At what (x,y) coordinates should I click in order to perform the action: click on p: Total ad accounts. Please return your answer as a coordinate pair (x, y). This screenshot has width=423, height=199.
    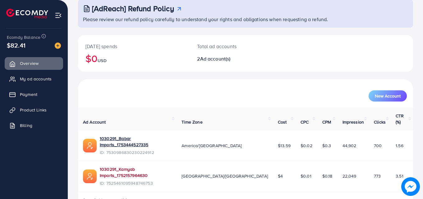
    Looking at the image, I should click on (231, 46).